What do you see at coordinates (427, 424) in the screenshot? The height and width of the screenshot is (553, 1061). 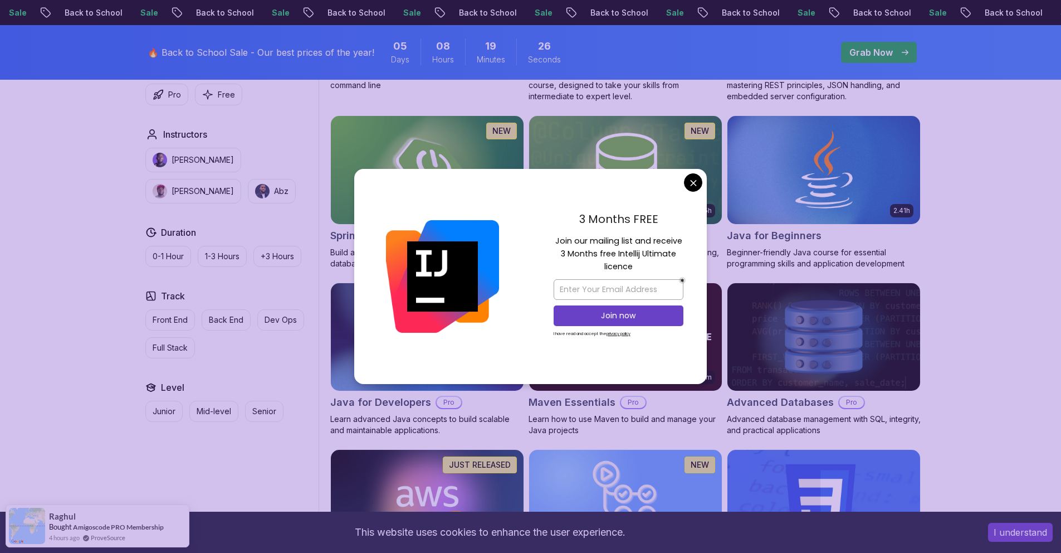 I see `p: Learn advanced Java concepts to build scalable and maintainable applications.` at bounding box center [427, 424].